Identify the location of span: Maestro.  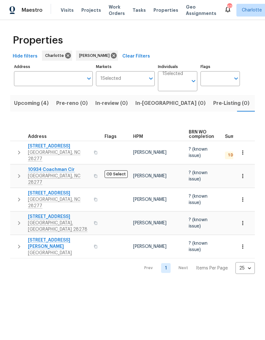
(32, 10).